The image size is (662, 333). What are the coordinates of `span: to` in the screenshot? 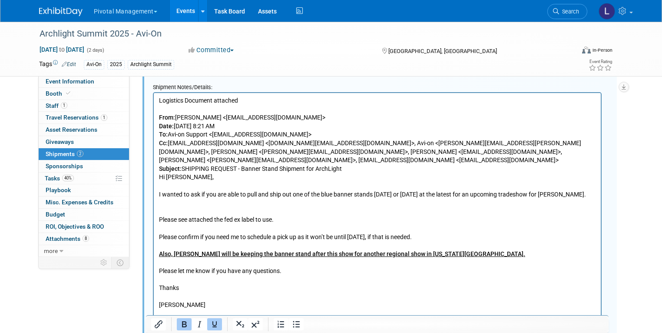 It's located at (62, 50).